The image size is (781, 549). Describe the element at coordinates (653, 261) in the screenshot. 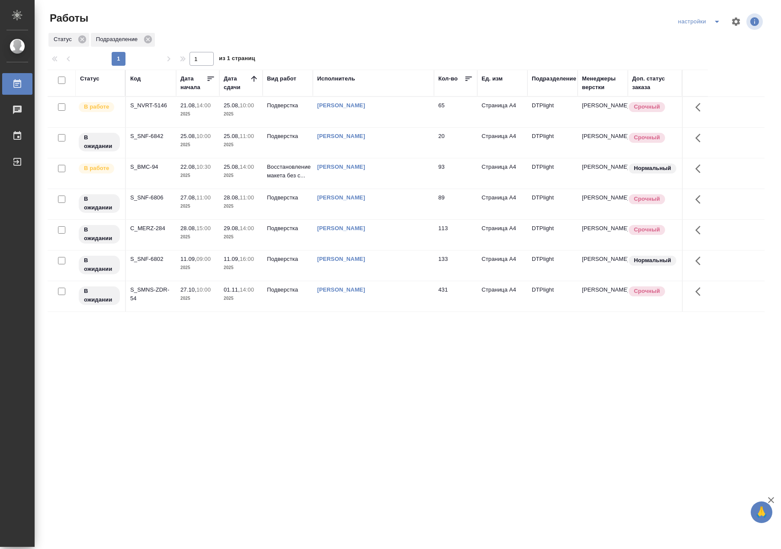

I see `p: Нормальный` at that location.